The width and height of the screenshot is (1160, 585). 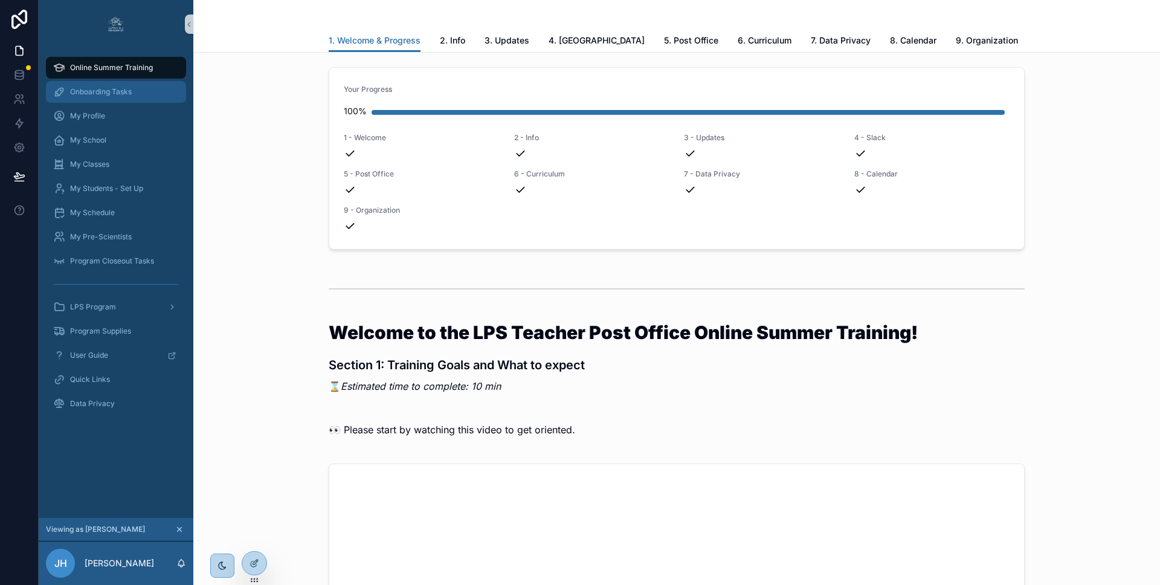 What do you see at coordinates (374, 41) in the screenshot?
I see `a: 1. Welcome & Progress` at bounding box center [374, 41].